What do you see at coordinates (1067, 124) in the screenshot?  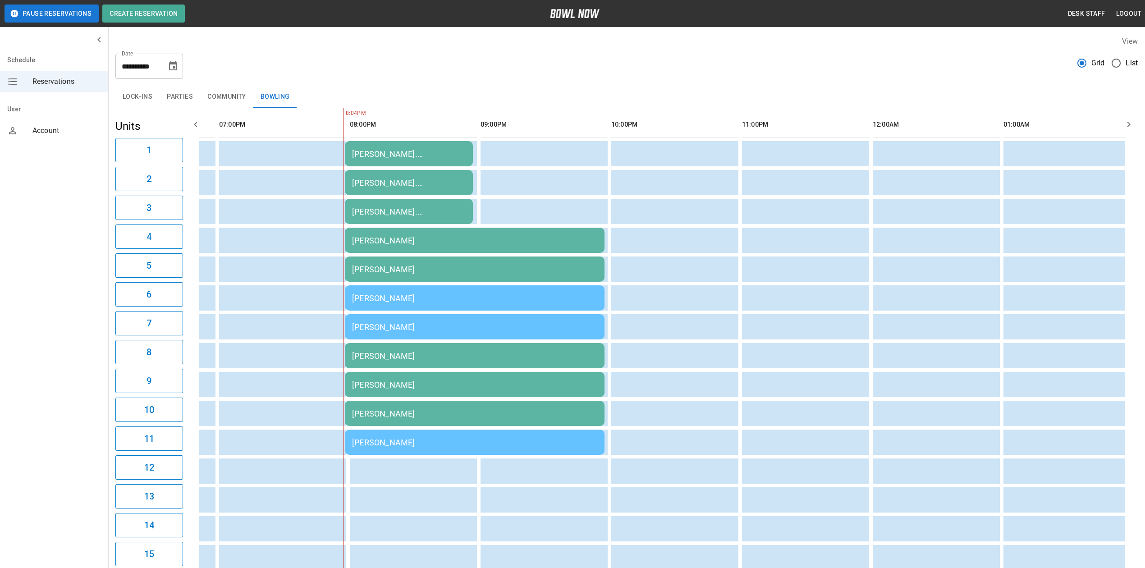 I see `th: 01:00AM` at bounding box center [1067, 124].